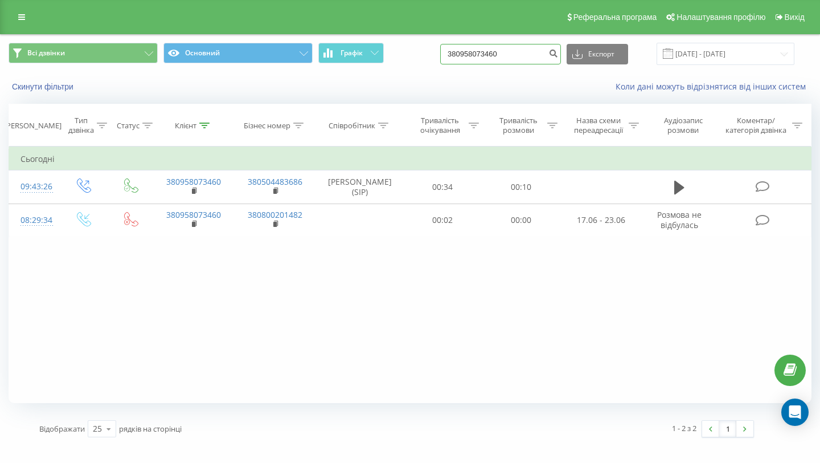  What do you see at coordinates (34, 220) in the screenshot?
I see `div: 08:29:34` at bounding box center [34, 220].